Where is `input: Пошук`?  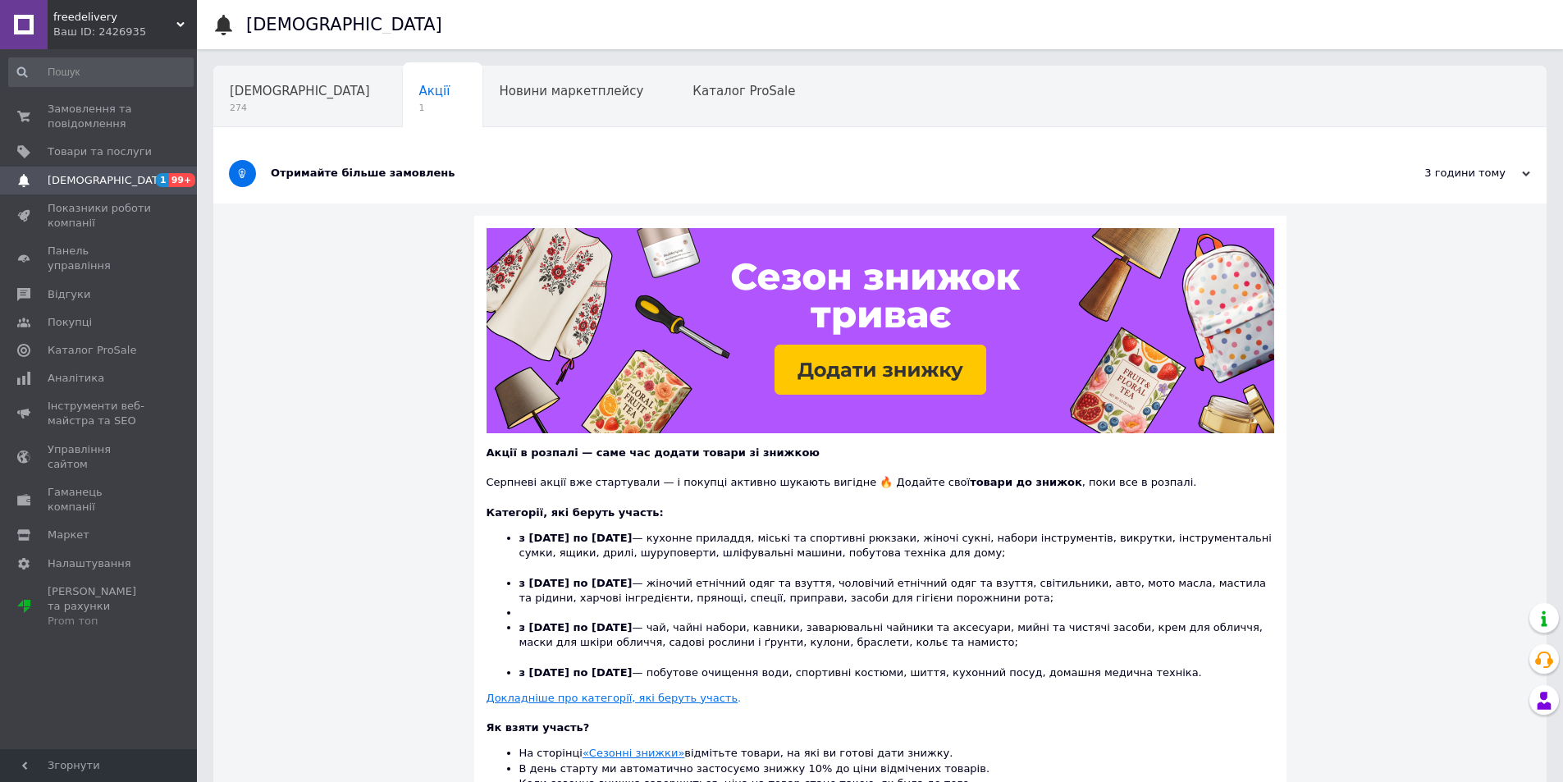 input: Пошук is located at coordinates (101, 72).